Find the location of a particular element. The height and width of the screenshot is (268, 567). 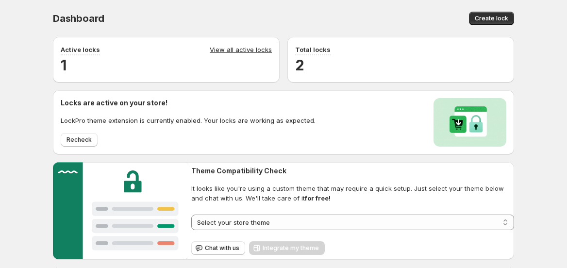

img: Customer support is located at coordinates (120, 211).